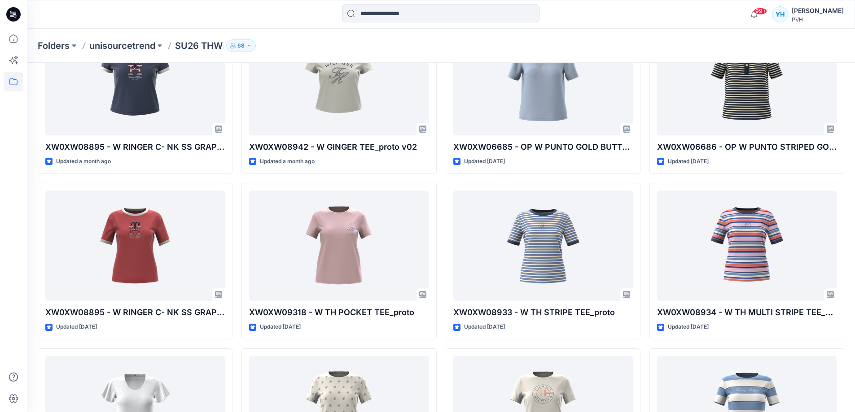 The image size is (855, 412). I want to click on a: XW0XW08933 - W TH STRIPE TEE_proto, so click(543, 246).